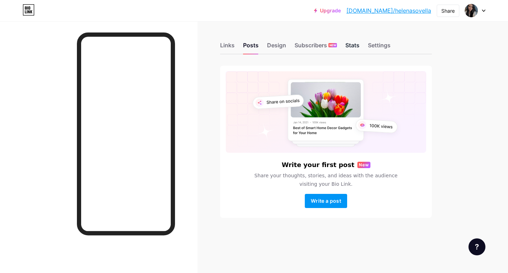 Image resolution: width=508 pixels, height=273 pixels. What do you see at coordinates (277, 47) in the screenshot?
I see `div: Design` at bounding box center [277, 47].